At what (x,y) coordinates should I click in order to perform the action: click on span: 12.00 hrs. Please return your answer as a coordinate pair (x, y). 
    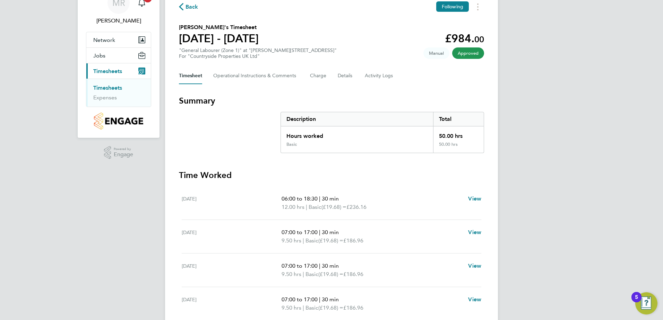
    Looking at the image, I should click on (293, 207).